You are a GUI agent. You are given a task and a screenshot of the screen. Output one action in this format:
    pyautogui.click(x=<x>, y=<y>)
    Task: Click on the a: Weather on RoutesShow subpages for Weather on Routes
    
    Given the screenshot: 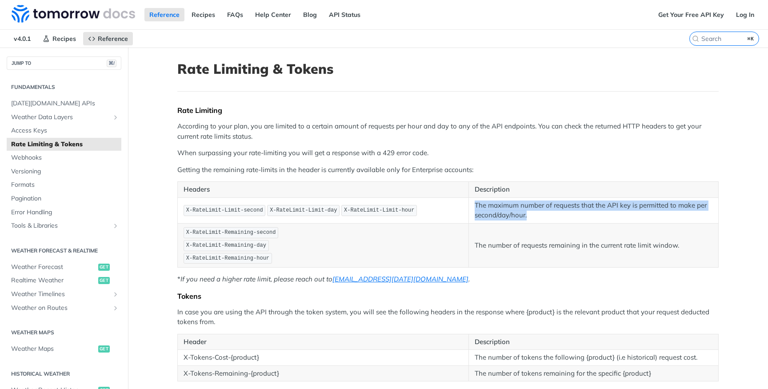 What is the action you would take?
    pyautogui.click(x=64, y=308)
    